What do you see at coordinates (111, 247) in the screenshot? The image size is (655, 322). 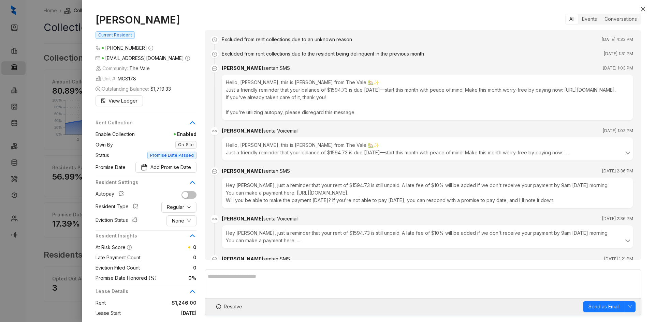 I see `span: At Risk Score` at bounding box center [111, 247].